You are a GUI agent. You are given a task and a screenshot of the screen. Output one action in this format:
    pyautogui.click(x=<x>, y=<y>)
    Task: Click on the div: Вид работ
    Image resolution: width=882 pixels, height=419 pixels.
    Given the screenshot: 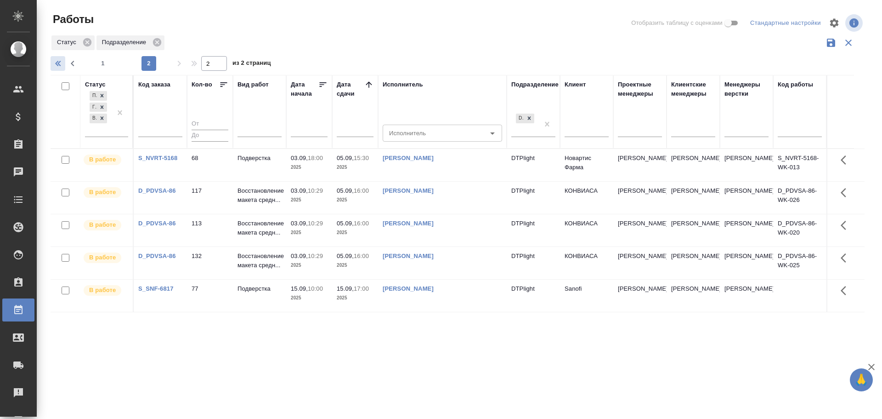 What is the action you would take?
    pyautogui.click(x=253, y=85)
    